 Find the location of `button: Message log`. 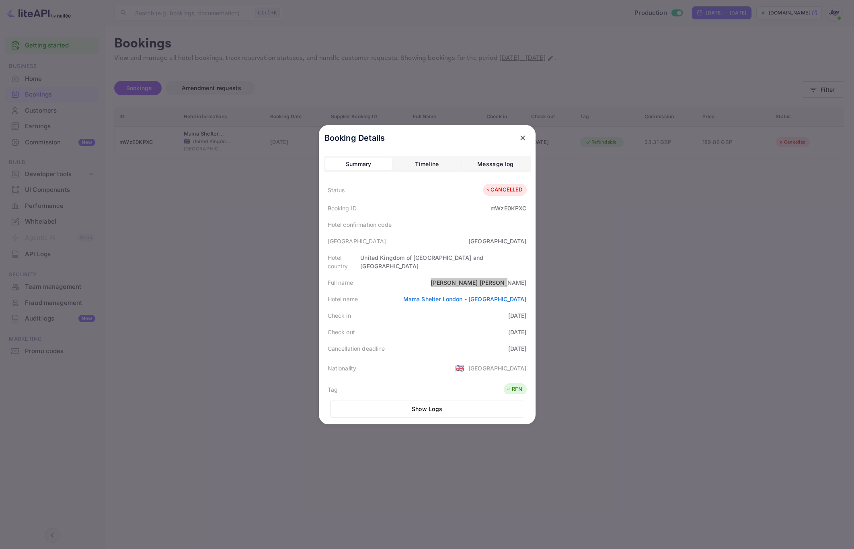

button: Message log is located at coordinates (496, 164).